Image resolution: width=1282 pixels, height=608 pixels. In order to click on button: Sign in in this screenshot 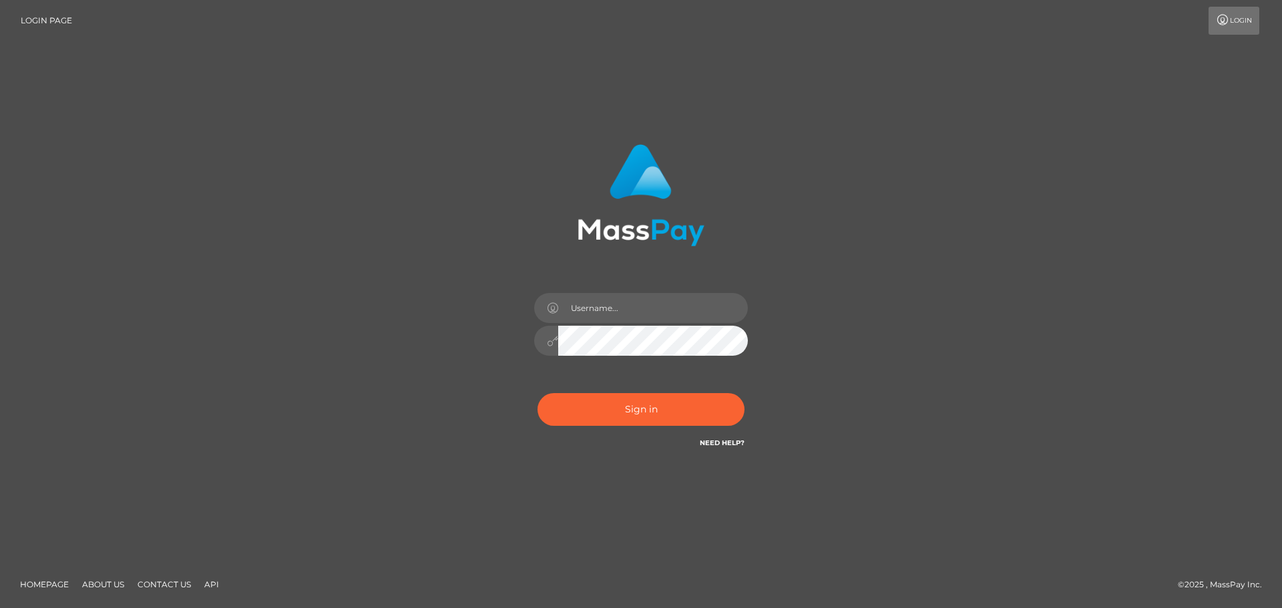, I will do `click(641, 409)`.